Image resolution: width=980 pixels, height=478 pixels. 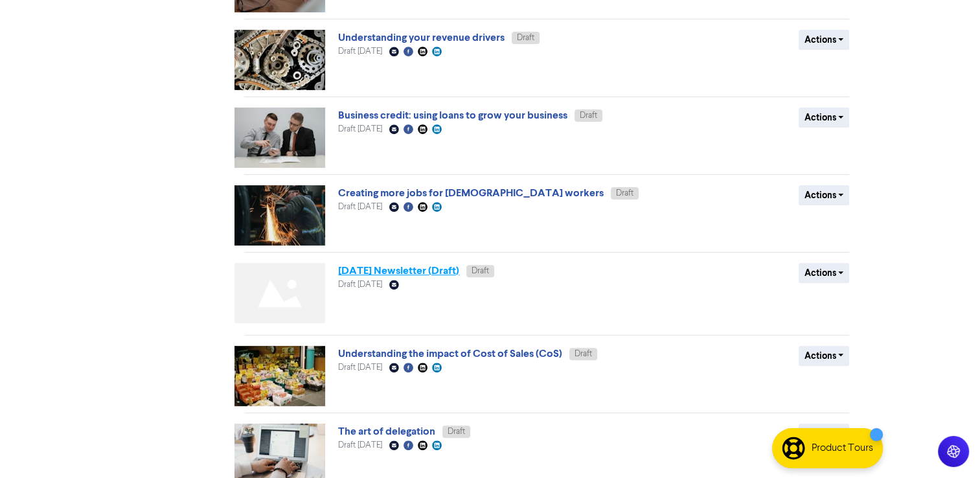 I want to click on div: Chat Widget, so click(x=948, y=447).